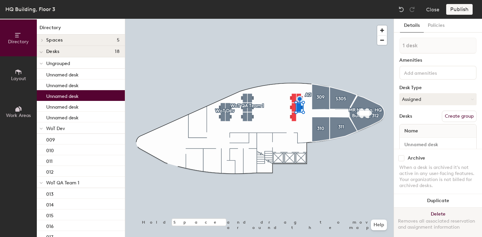  I want to click on p: 015, so click(50, 214).